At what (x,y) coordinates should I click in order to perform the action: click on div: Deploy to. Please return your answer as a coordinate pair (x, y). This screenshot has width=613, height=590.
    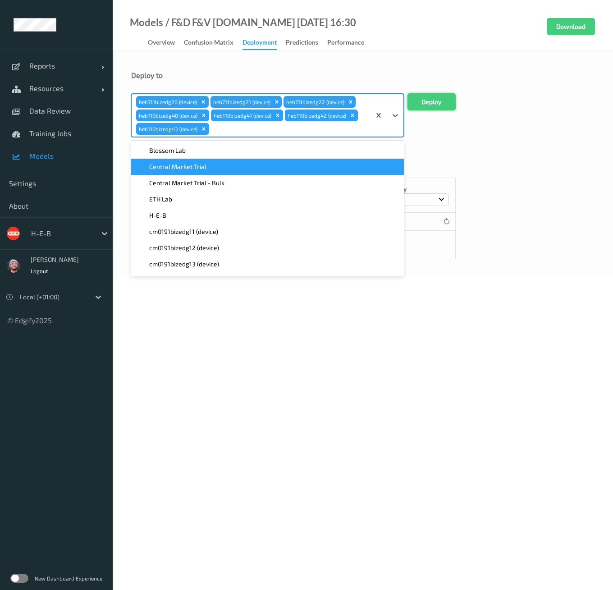
    Looking at the image, I should click on (363, 75).